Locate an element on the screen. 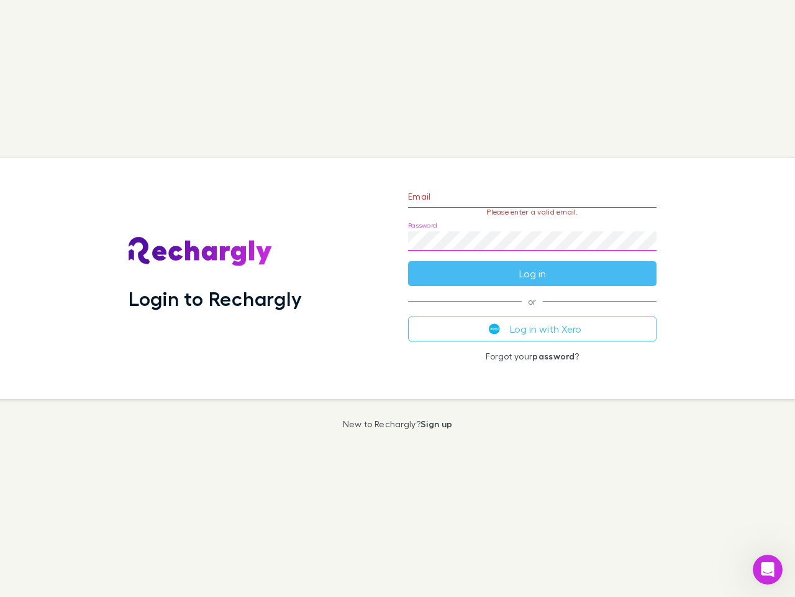 This screenshot has height=597, width=795. img: Rechargly's Logo is located at coordinates (201, 252).